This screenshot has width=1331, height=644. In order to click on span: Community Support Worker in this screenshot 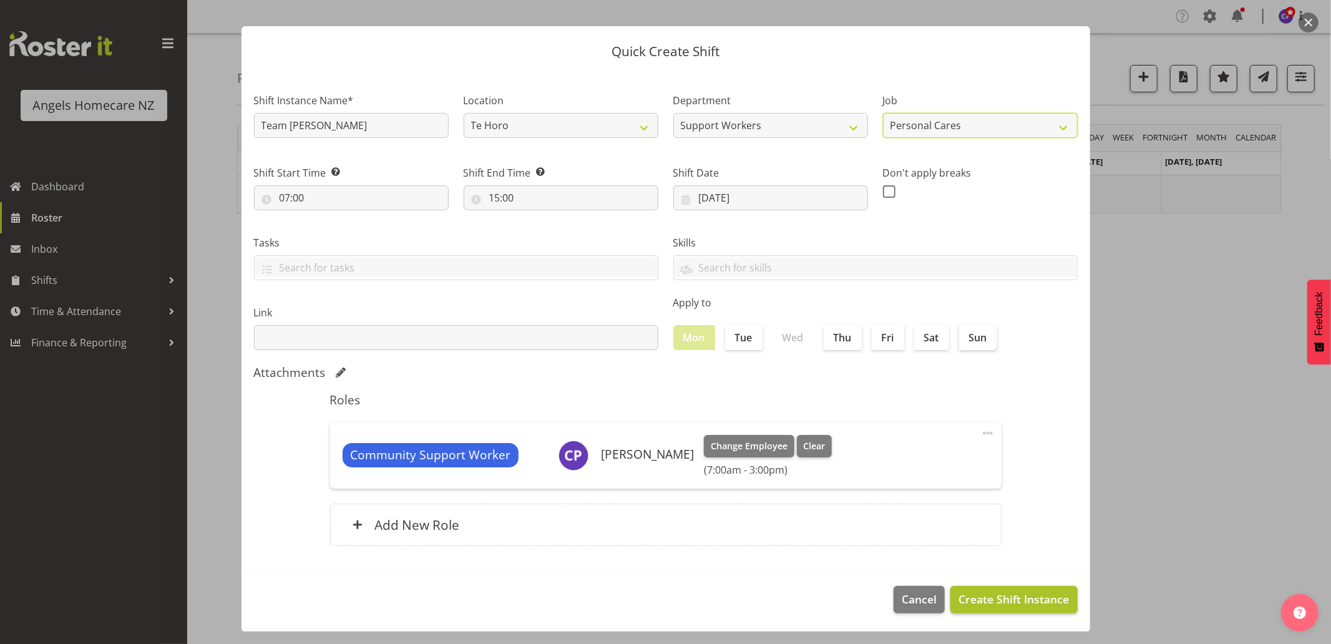, I will do `click(430, 455)`.